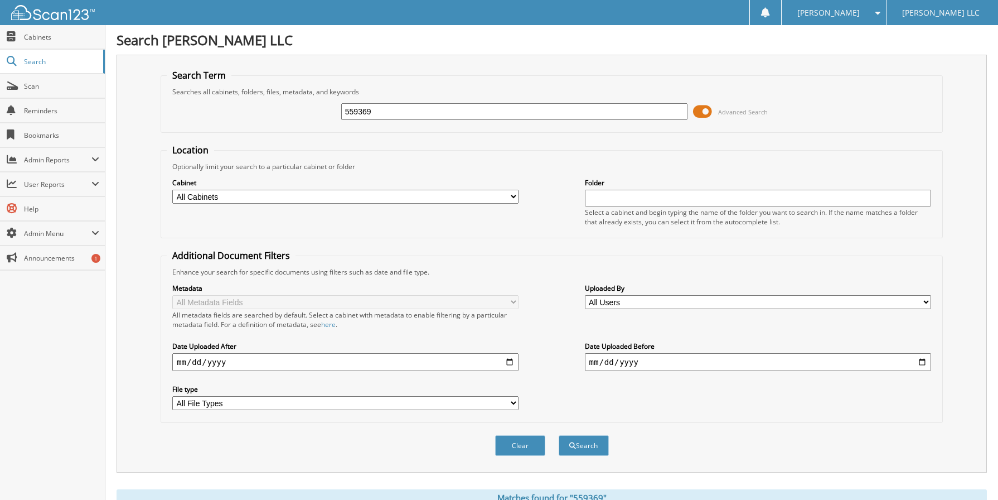 The image size is (998, 500). I want to click on span: Admin Reports, so click(57, 159).